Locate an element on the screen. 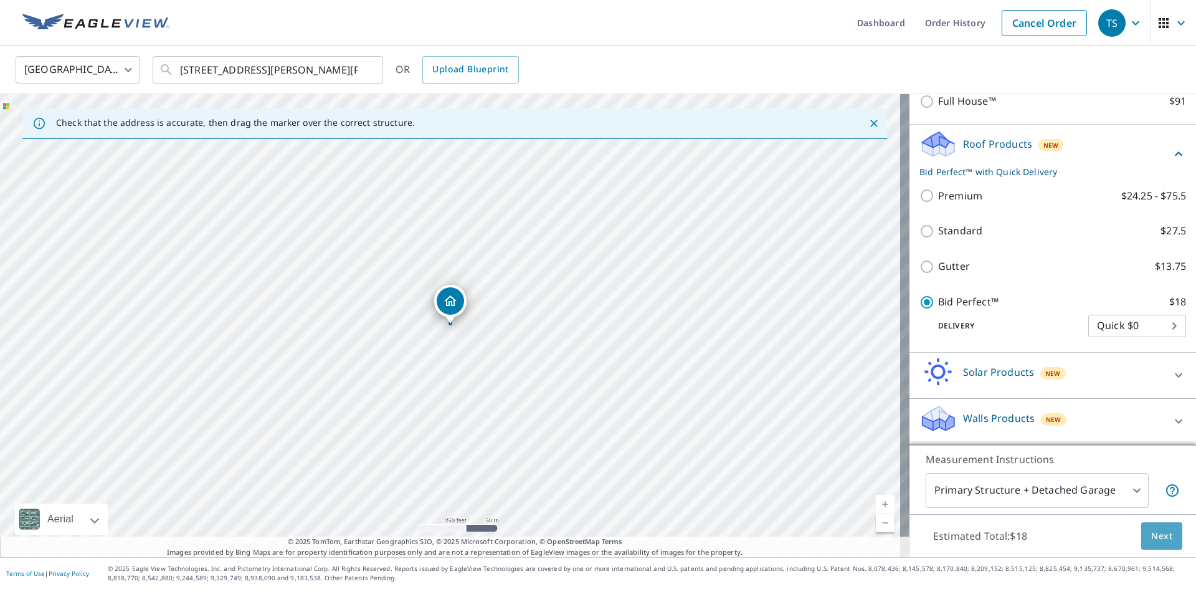 The height and width of the screenshot is (589, 1196). p: Check that the address is accurate, then drag the marker over the correct structure. is located at coordinates (235, 123).